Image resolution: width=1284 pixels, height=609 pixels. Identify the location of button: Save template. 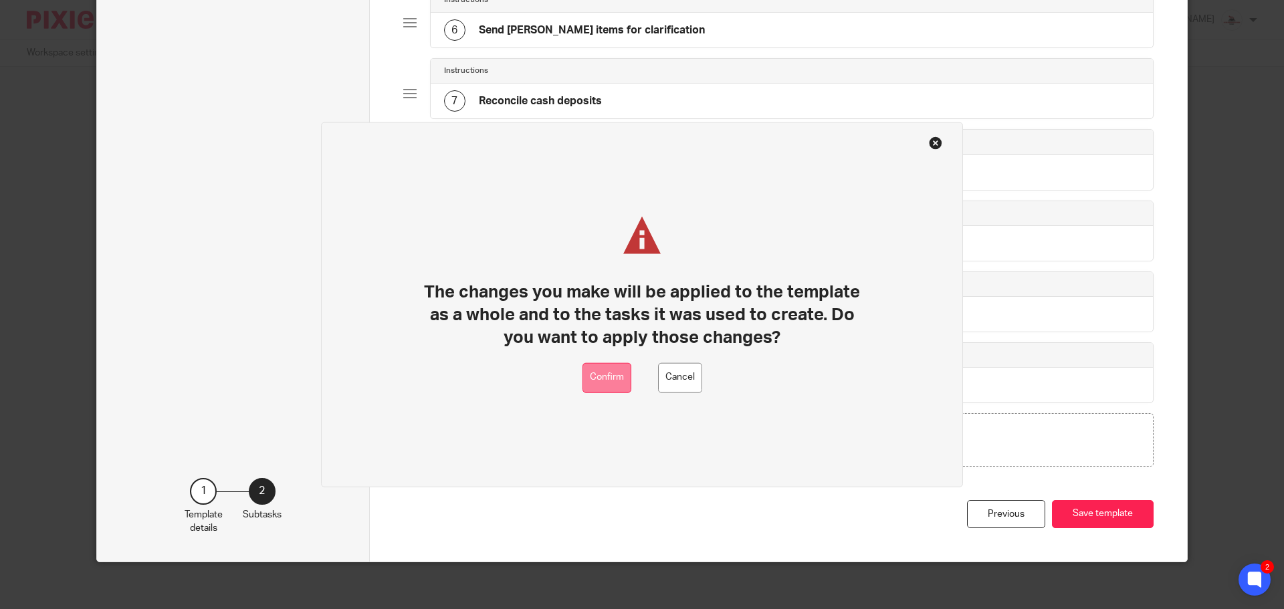
(1103, 514).